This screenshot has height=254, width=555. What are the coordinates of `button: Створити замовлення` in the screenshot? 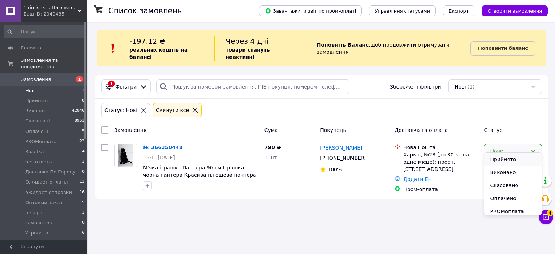 It's located at (515, 11).